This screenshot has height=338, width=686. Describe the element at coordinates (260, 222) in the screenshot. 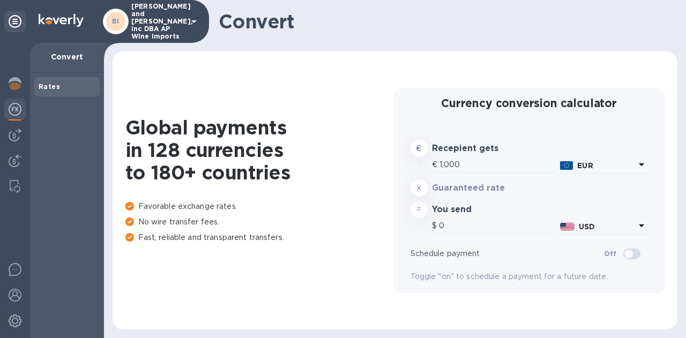

I see `p: No wire transfer fees.` at that location.